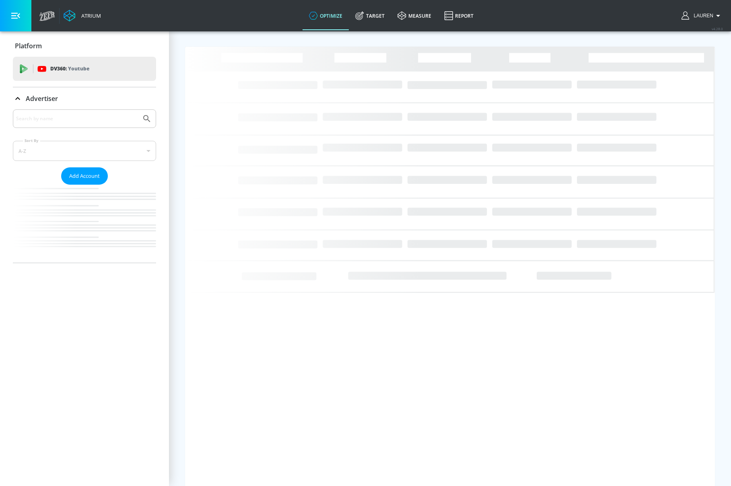 This screenshot has height=486, width=731. Describe the element at coordinates (85, 151) in the screenshot. I see `div: A-Z` at that location.